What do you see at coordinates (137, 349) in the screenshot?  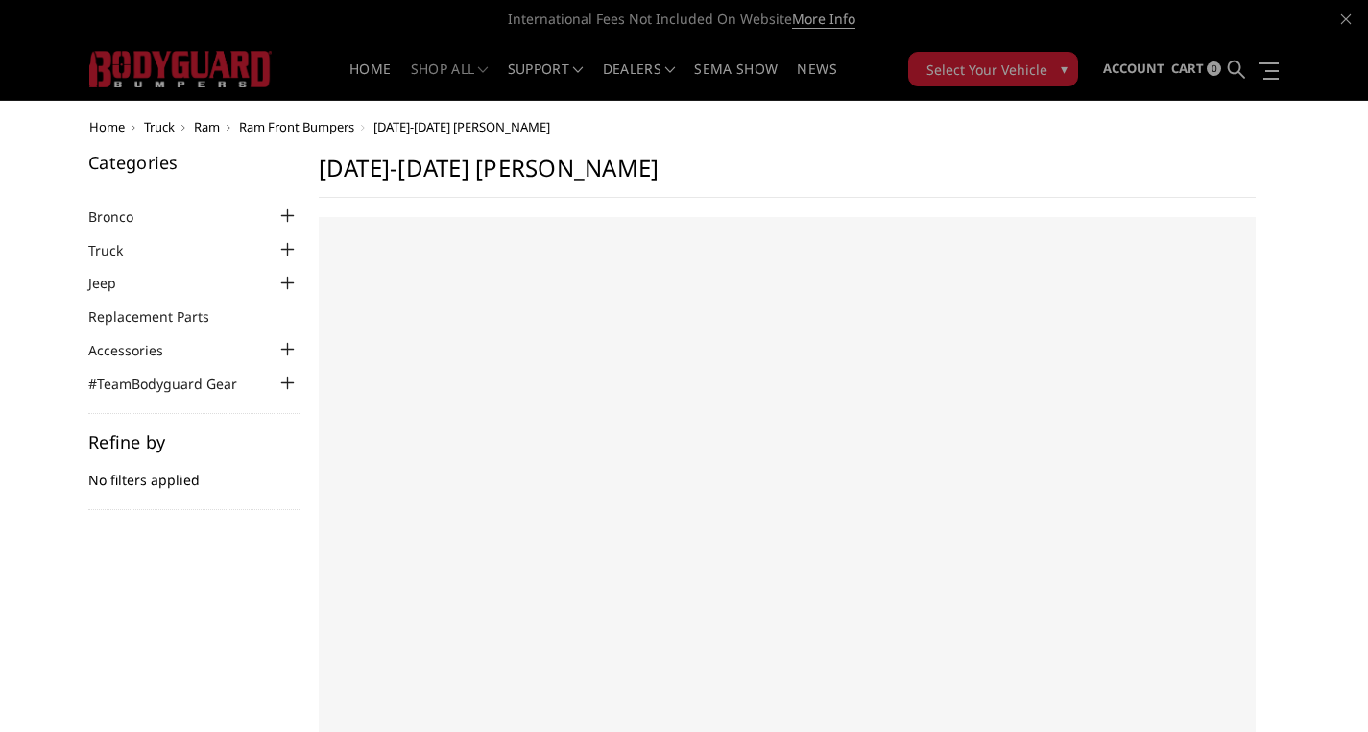 I see `a: Accessories` at bounding box center [137, 349].